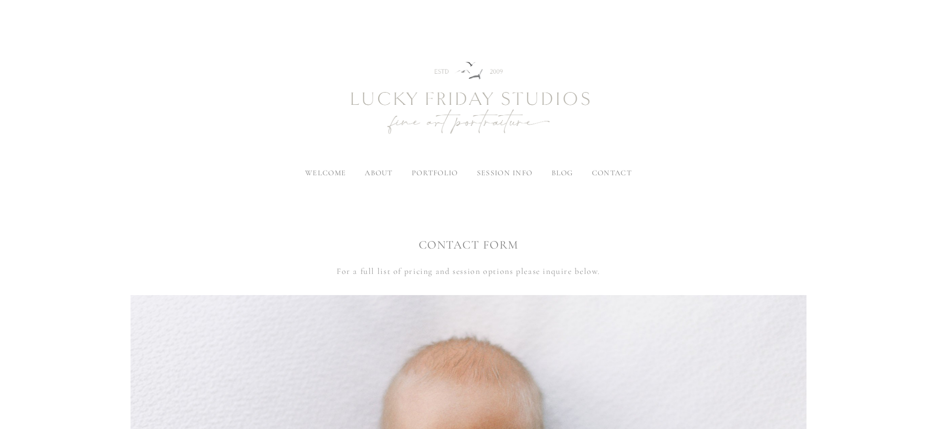 Image resolution: width=937 pixels, height=429 pixels. What do you see at coordinates (469, 271) in the screenshot?
I see `p: For a full list of pricing and session options please inquire below.` at bounding box center [469, 271].